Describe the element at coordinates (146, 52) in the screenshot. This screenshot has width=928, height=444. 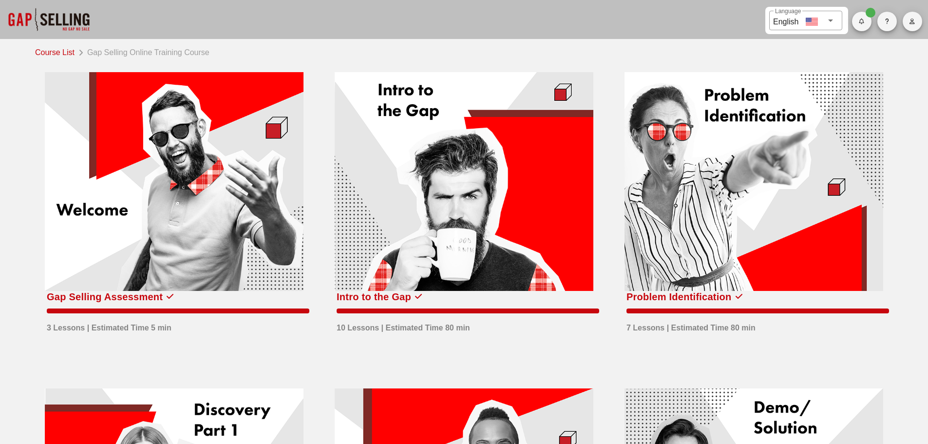
I see `div: Gap Selling Online Training Course` at that location.